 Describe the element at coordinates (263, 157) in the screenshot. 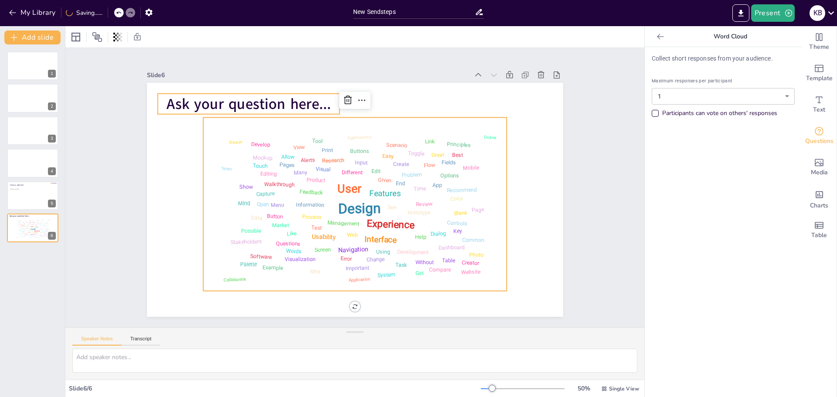

I see `div: Mockup` at that location.